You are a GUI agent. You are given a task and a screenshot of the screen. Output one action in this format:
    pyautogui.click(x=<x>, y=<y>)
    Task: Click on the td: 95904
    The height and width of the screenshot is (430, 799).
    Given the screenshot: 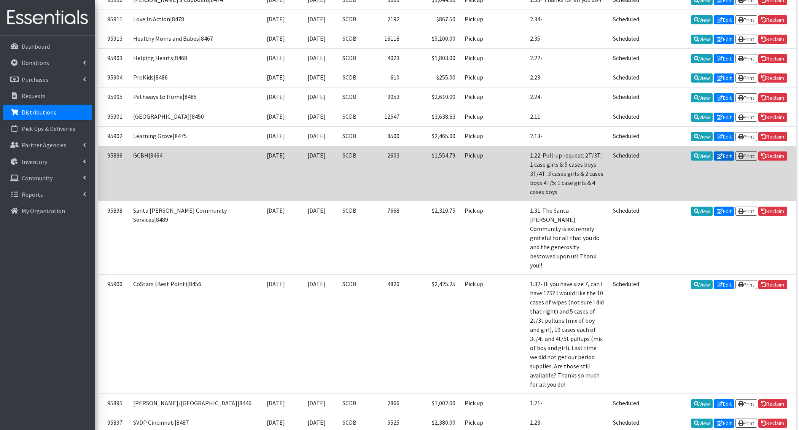 What is the action you would take?
    pyautogui.click(x=113, y=78)
    